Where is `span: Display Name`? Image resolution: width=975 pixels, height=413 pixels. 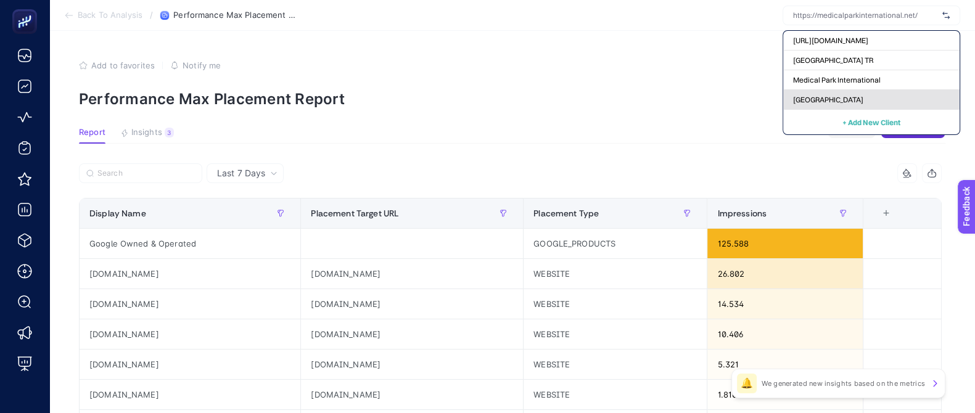
span: Display Name is located at coordinates (118, 213).